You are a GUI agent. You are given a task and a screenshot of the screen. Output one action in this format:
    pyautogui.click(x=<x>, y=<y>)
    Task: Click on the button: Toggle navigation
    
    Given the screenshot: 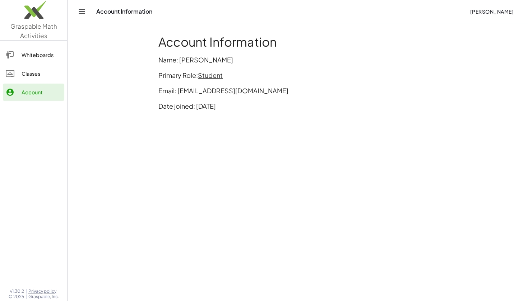 What is the action you would take?
    pyautogui.click(x=82, y=11)
    